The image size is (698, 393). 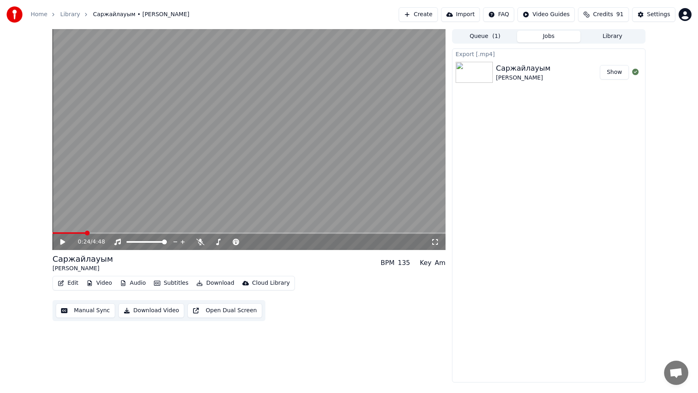 What do you see at coordinates (99, 242) in the screenshot?
I see `span: 4:48` at bounding box center [99, 242].